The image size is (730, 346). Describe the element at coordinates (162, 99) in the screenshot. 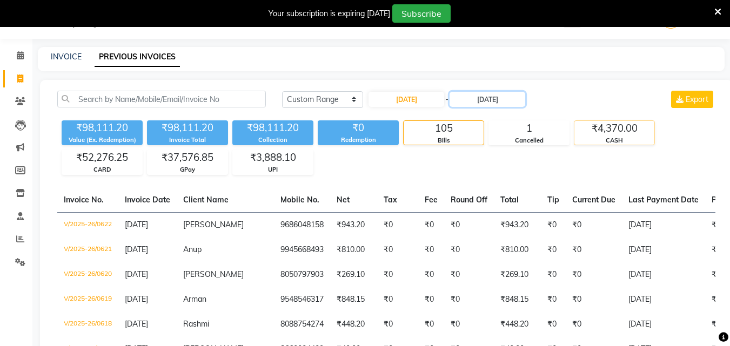

I see `input: Search by Name/Mobile/Email/Invoice No` at that location.